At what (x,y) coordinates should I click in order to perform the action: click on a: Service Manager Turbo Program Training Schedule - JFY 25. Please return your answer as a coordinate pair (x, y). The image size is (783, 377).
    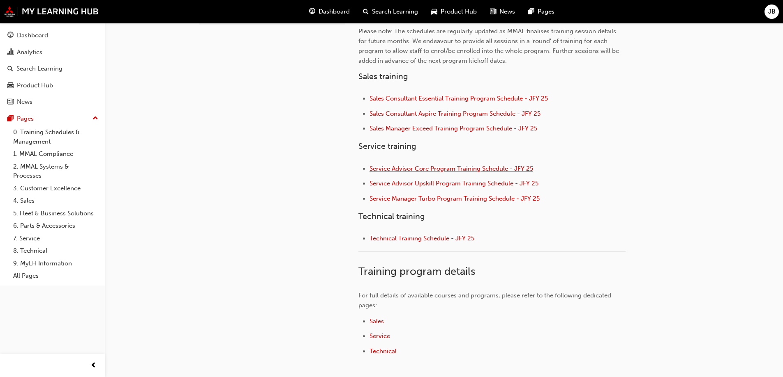
    Looking at the image, I should click on (454, 199).